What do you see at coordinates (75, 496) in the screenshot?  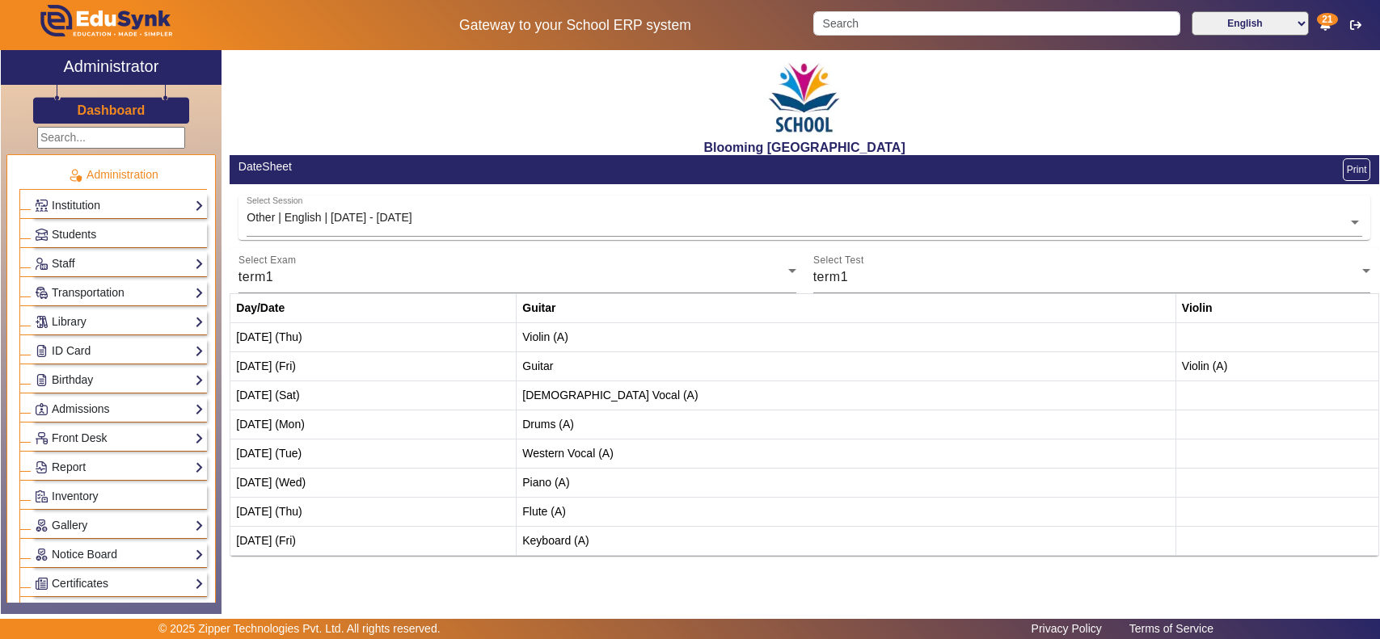 I see `span: Inventory` at bounding box center [75, 496].